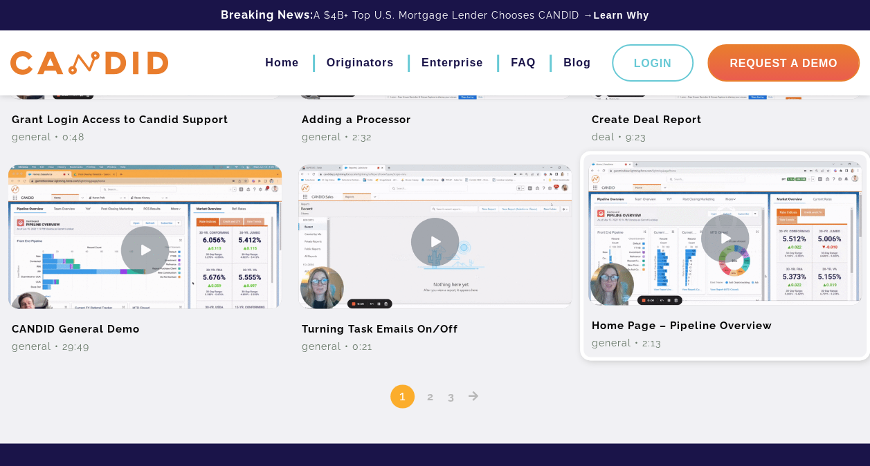 The height and width of the screenshot is (466, 870). What do you see at coordinates (452, 63) in the screenshot?
I see `a: Enterprise` at bounding box center [452, 63].